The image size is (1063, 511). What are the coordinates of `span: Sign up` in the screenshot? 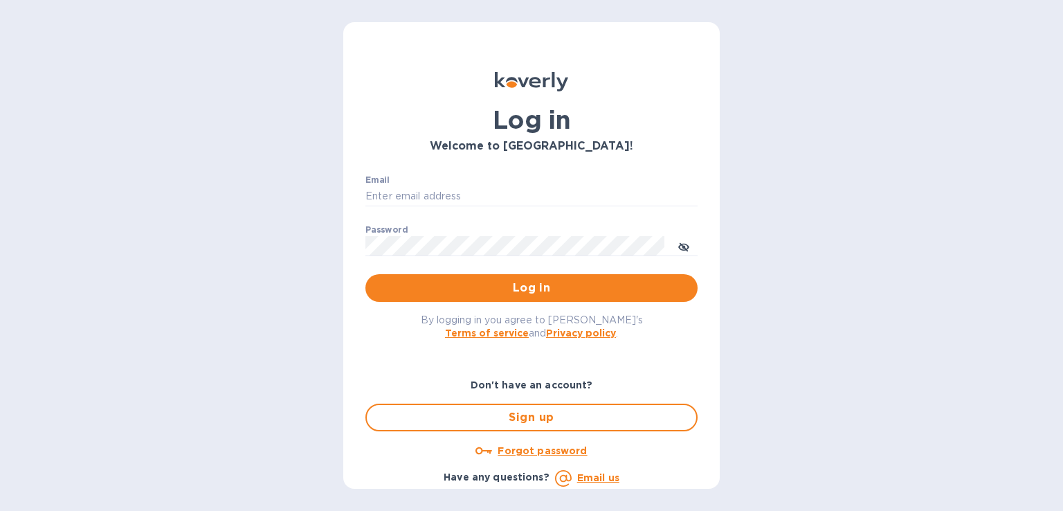 It's located at (531, 417).